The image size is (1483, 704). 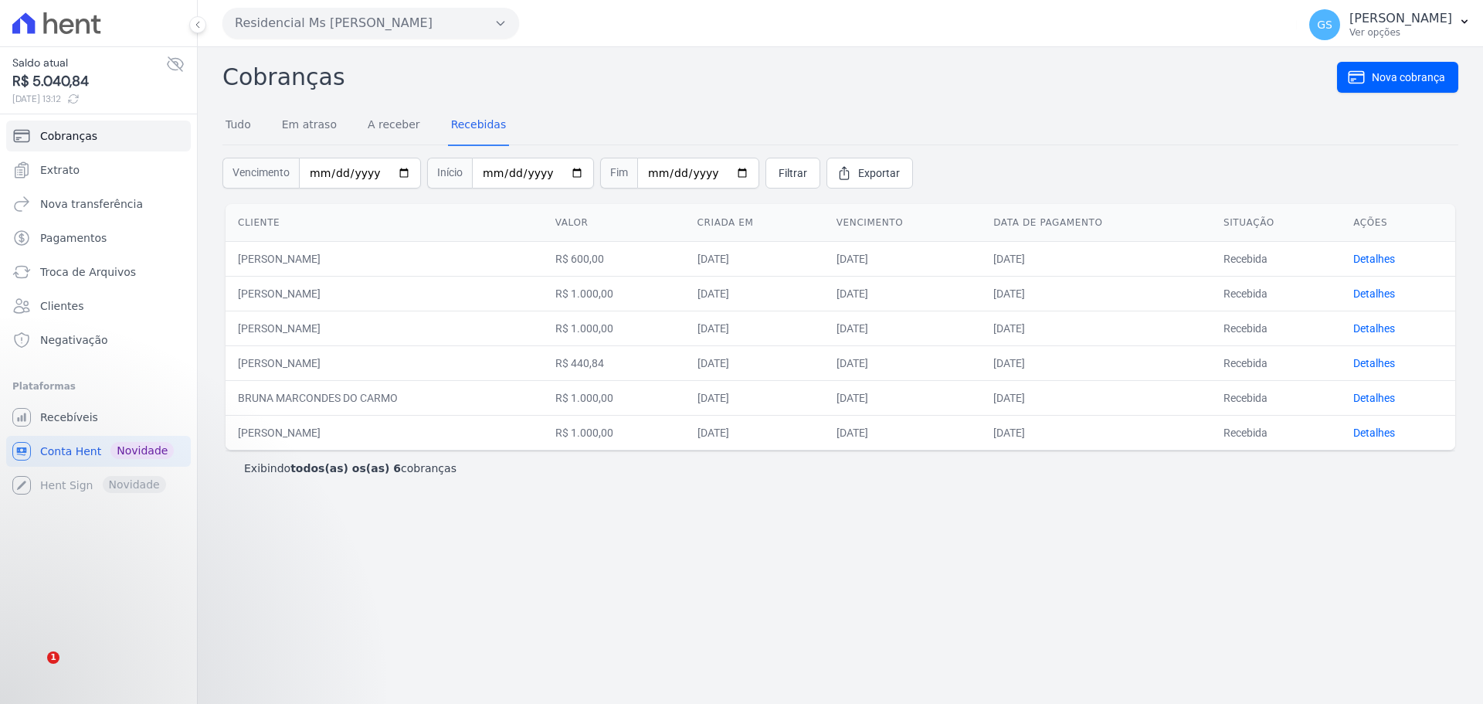 What do you see at coordinates (260, 173) in the screenshot?
I see `span: Vencimento` at bounding box center [260, 173].